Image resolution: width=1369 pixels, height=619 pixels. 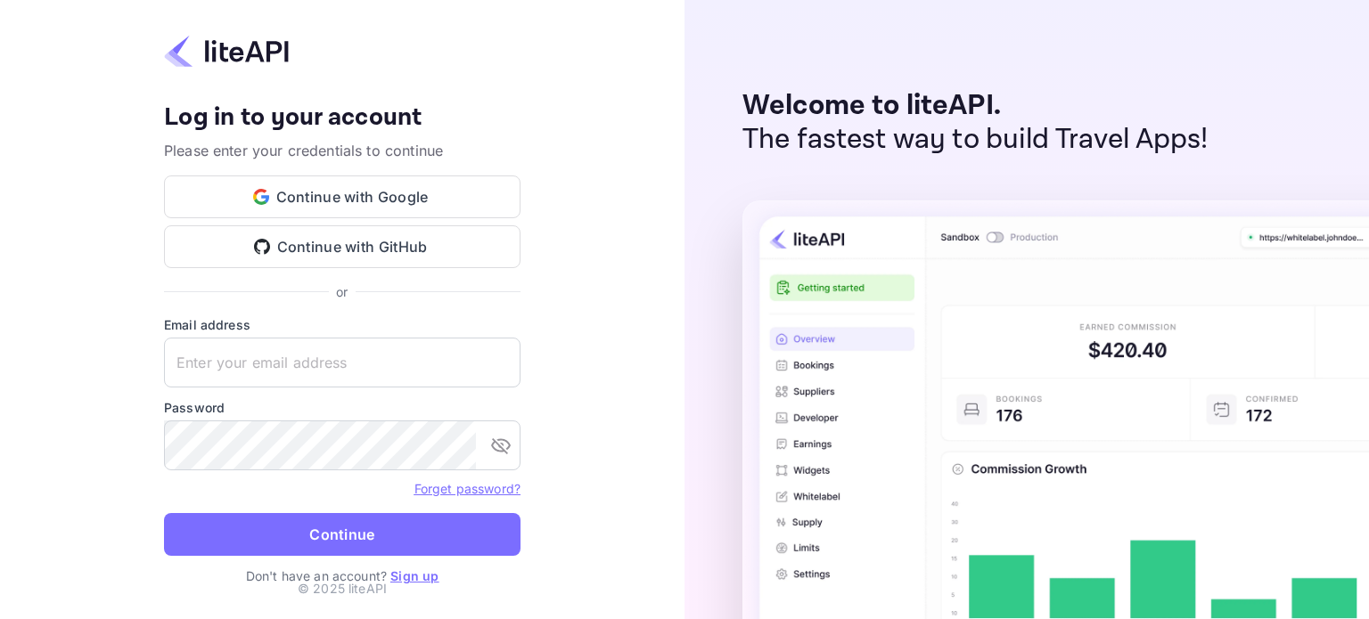 What do you see at coordinates (342, 535) in the screenshot?
I see `button: Continue` at bounding box center [342, 535].